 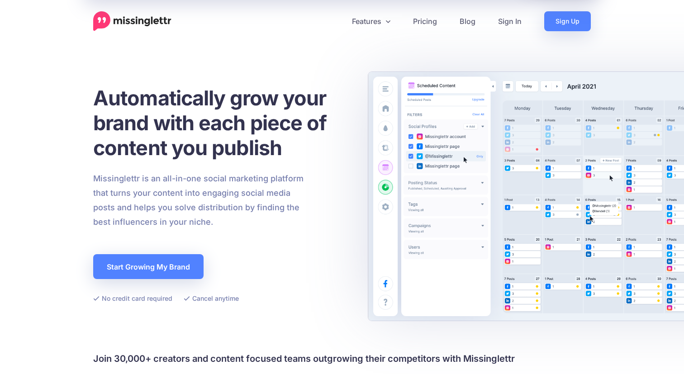 What do you see at coordinates (425, 21) in the screenshot?
I see `a: Pricing` at bounding box center [425, 21].